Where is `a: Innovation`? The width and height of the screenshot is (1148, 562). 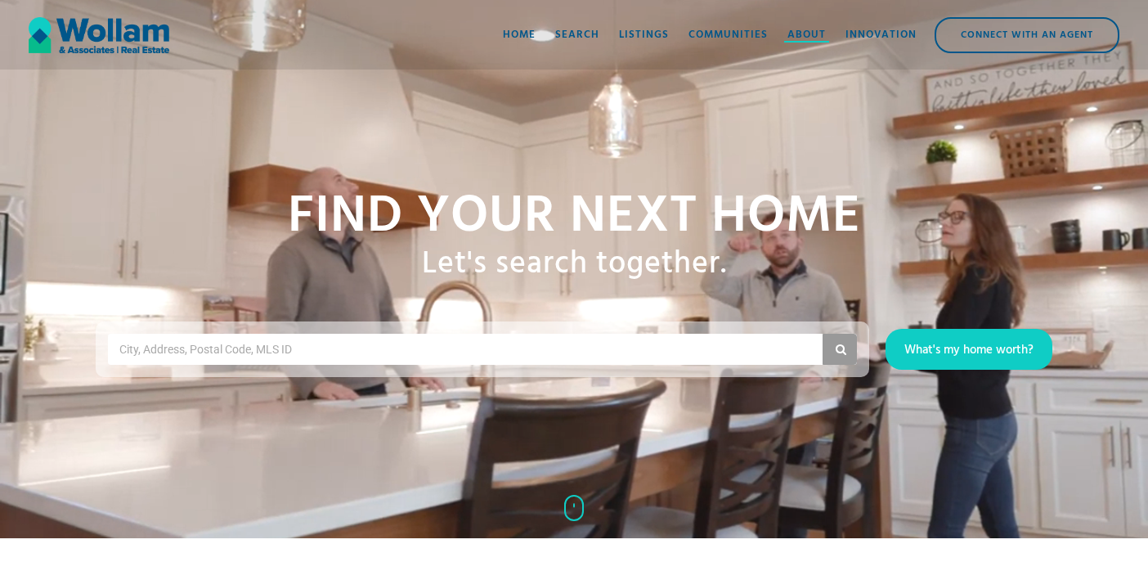 a: Innovation is located at coordinates (881, 35).